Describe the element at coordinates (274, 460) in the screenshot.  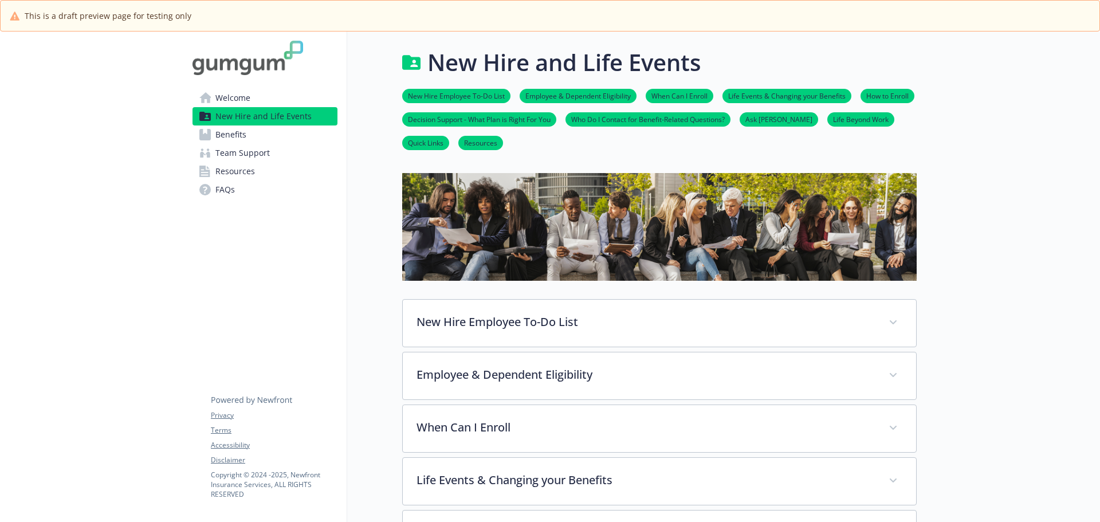
I see `a: Disclaimer` at that location.